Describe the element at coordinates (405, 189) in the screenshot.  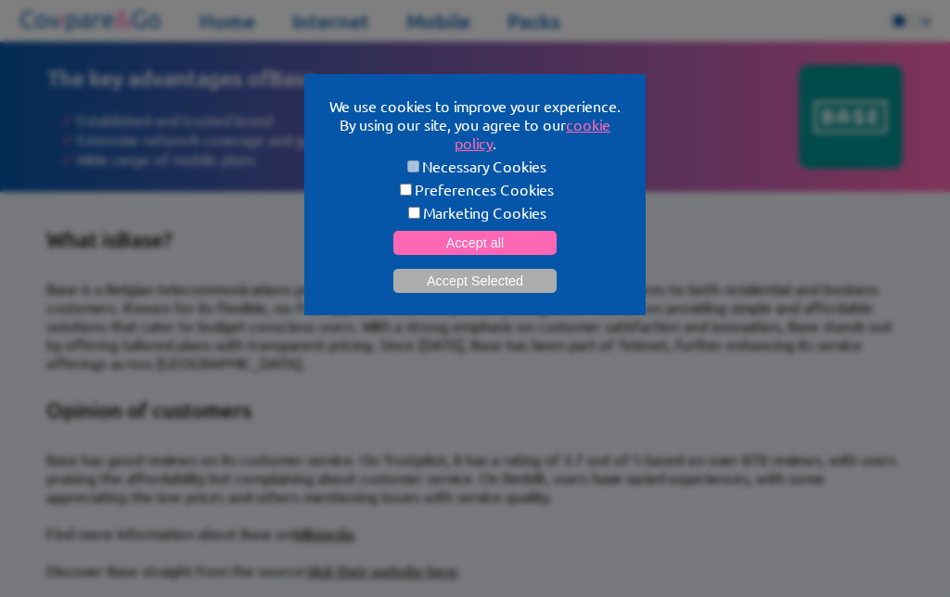
I see `input: Preferences Cookies` at that location.